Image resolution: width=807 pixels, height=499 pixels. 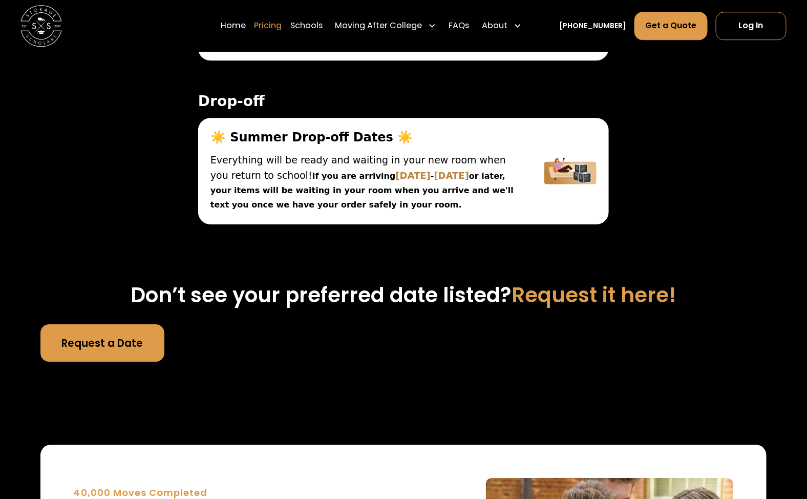 What do you see at coordinates (571, 171) in the screenshot?
I see `img: Delivery Image` at bounding box center [571, 171].